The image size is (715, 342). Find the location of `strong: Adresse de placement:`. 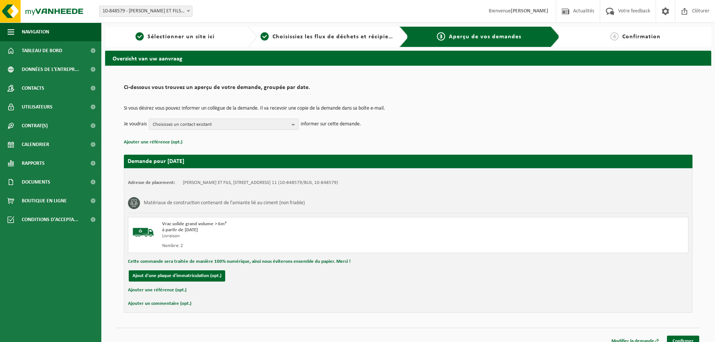

strong: Adresse de placement: is located at coordinates (152, 182).